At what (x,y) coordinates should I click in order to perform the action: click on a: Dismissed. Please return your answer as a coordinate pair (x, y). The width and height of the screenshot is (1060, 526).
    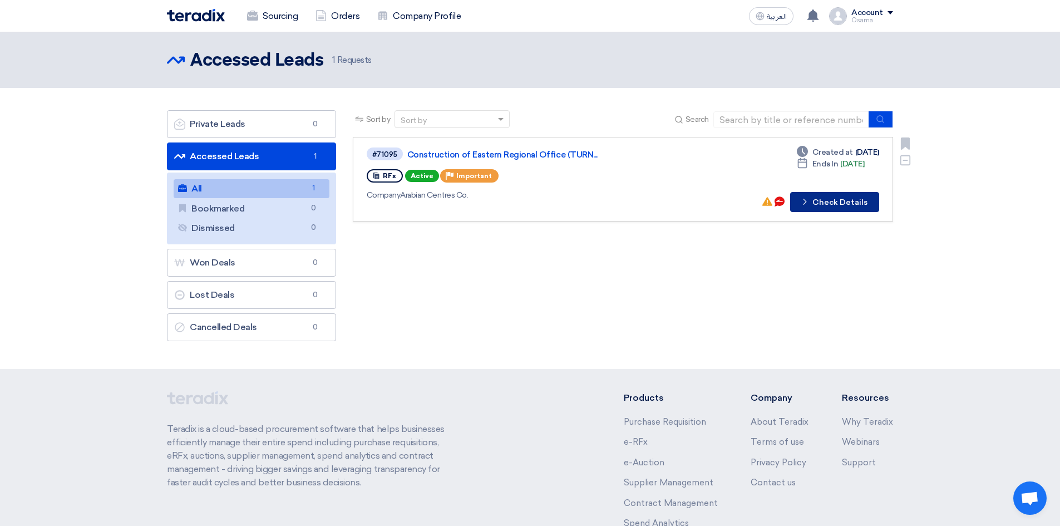
    Looking at the image, I should click on (251, 228).